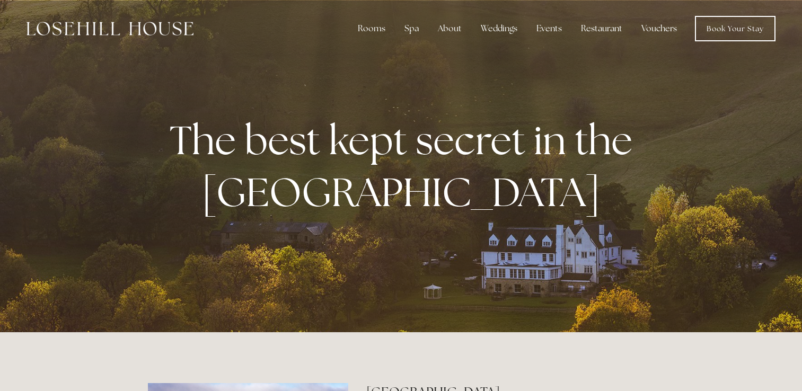 The width and height of the screenshot is (802, 391). I want to click on div: Restaurant, so click(602, 29).